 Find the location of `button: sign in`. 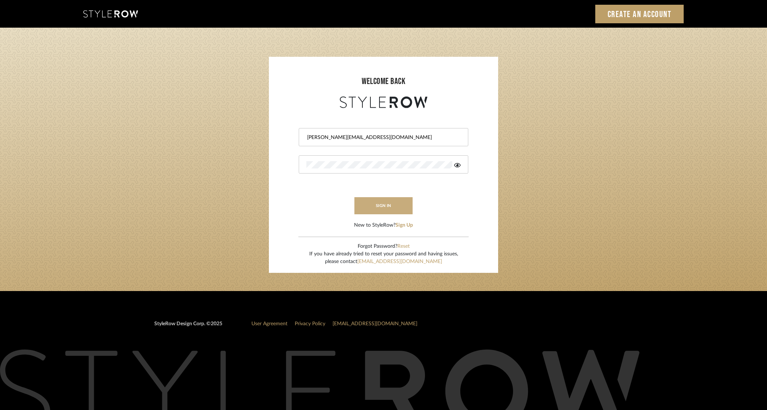

button: sign in is located at coordinates (383, 206).